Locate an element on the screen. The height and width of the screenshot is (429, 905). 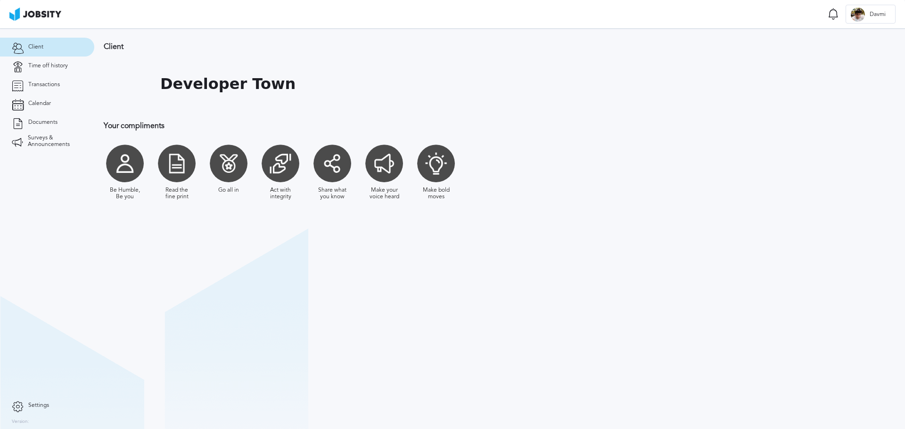
img: ab4bad089aa723f57921c736e9817d99.png is located at coordinates (35, 14).